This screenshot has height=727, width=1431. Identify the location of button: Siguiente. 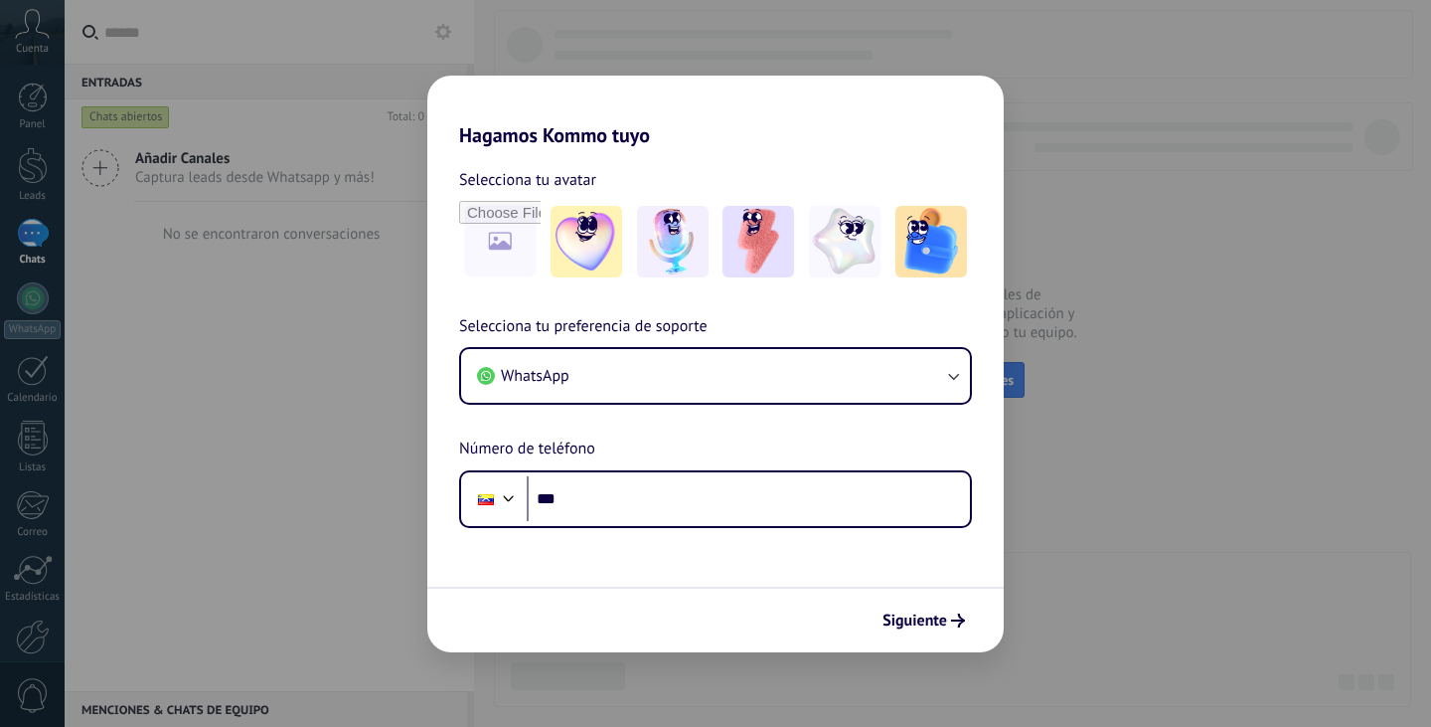
(924, 620).